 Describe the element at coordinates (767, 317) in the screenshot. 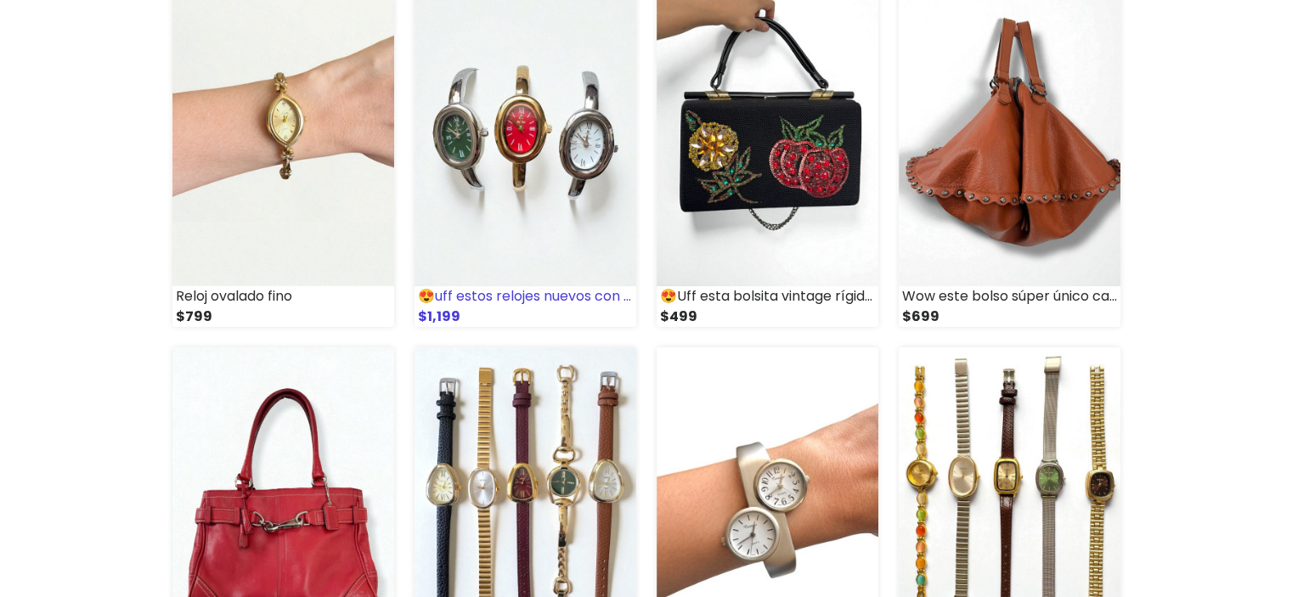

I see `div: $499` at that location.